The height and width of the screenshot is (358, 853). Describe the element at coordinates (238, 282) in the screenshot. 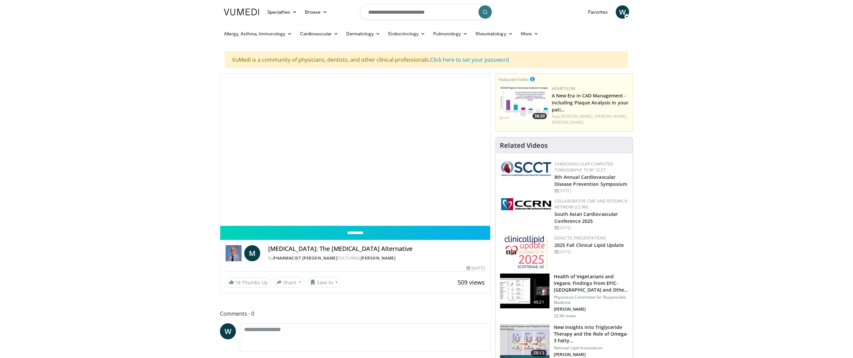

I see `span: 18` at that location.